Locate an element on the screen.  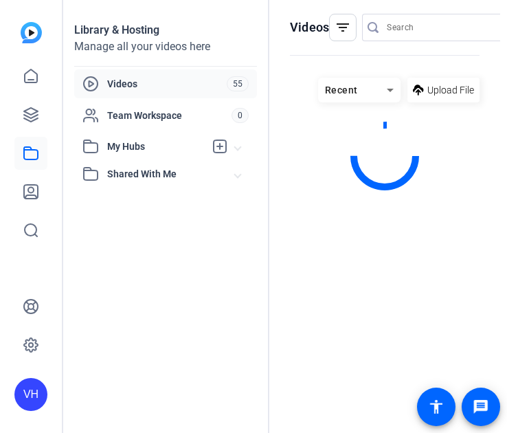
span: 0 is located at coordinates (240, 115).